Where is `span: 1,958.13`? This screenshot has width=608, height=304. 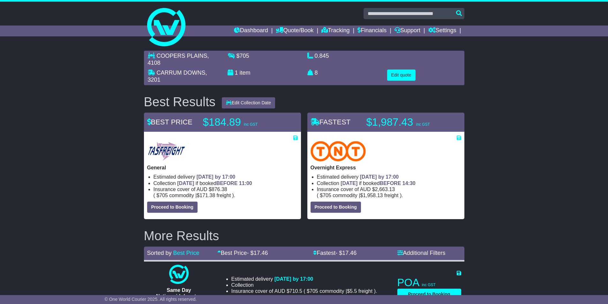
span: 1,958.13 is located at coordinates (372, 195).